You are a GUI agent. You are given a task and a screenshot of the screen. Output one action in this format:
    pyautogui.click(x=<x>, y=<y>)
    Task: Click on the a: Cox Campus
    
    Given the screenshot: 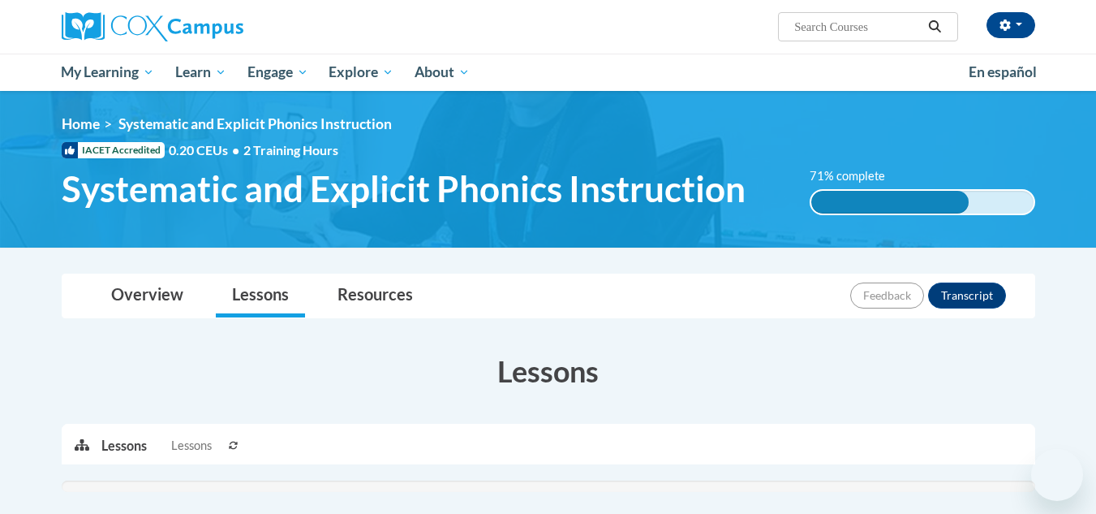 What is the action you would take?
    pyautogui.click(x=216, y=27)
    